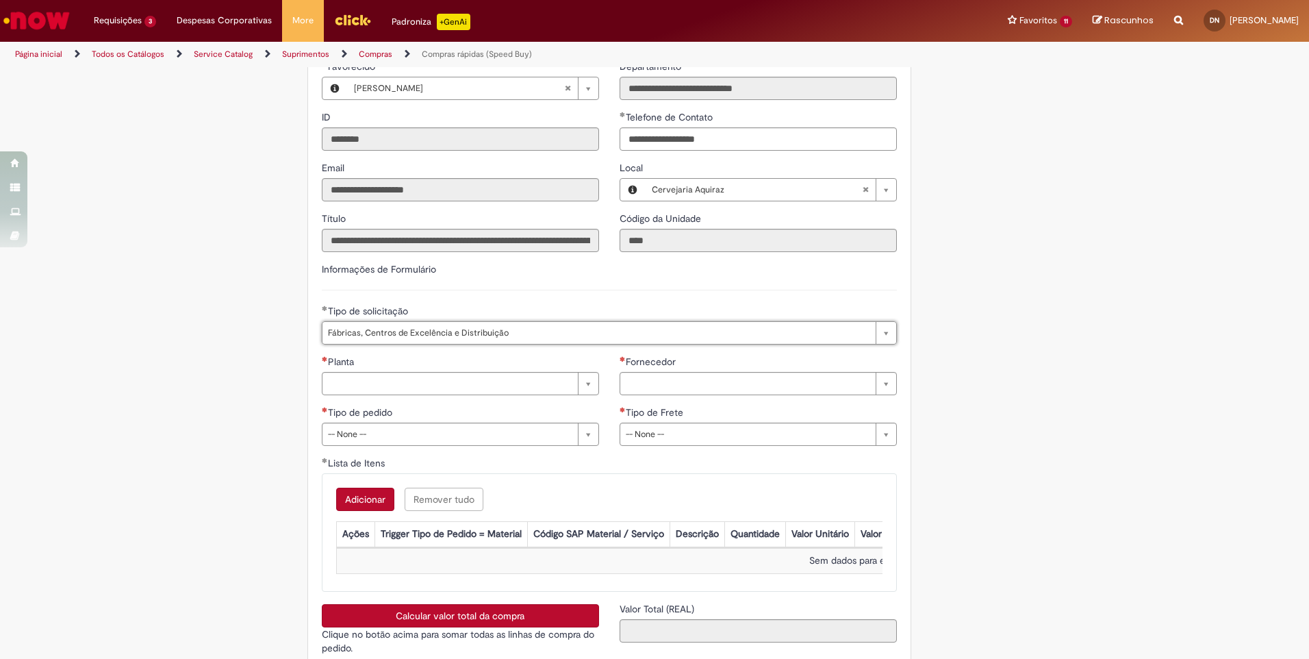 Image resolution: width=1309 pixels, height=659 pixels. What do you see at coordinates (652, 66) in the screenshot?
I see `span: Somente leitura - Departamento` at bounding box center [652, 66].